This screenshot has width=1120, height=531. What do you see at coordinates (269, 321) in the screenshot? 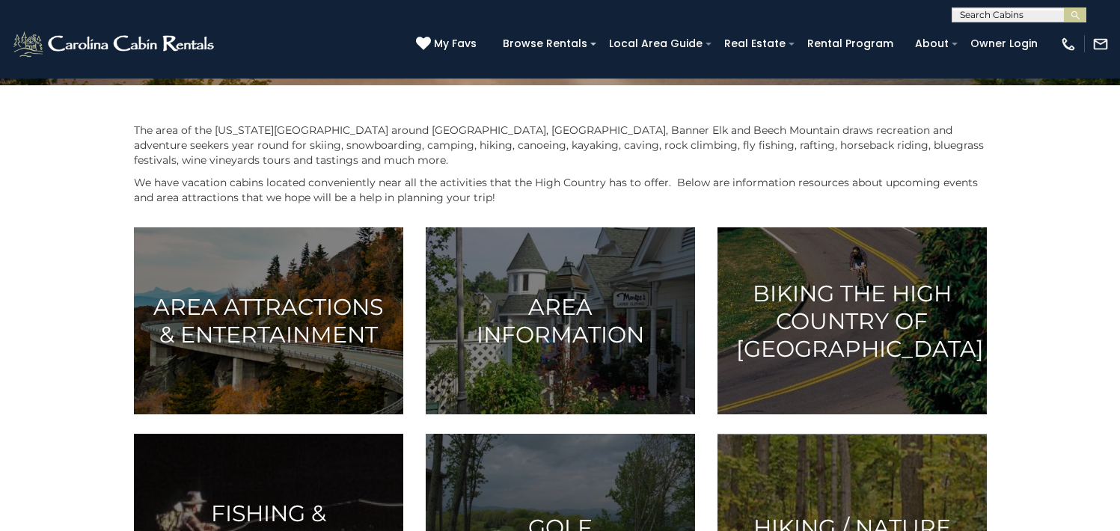
I see `h3: Area Attractions & Entertainment` at bounding box center [269, 321].